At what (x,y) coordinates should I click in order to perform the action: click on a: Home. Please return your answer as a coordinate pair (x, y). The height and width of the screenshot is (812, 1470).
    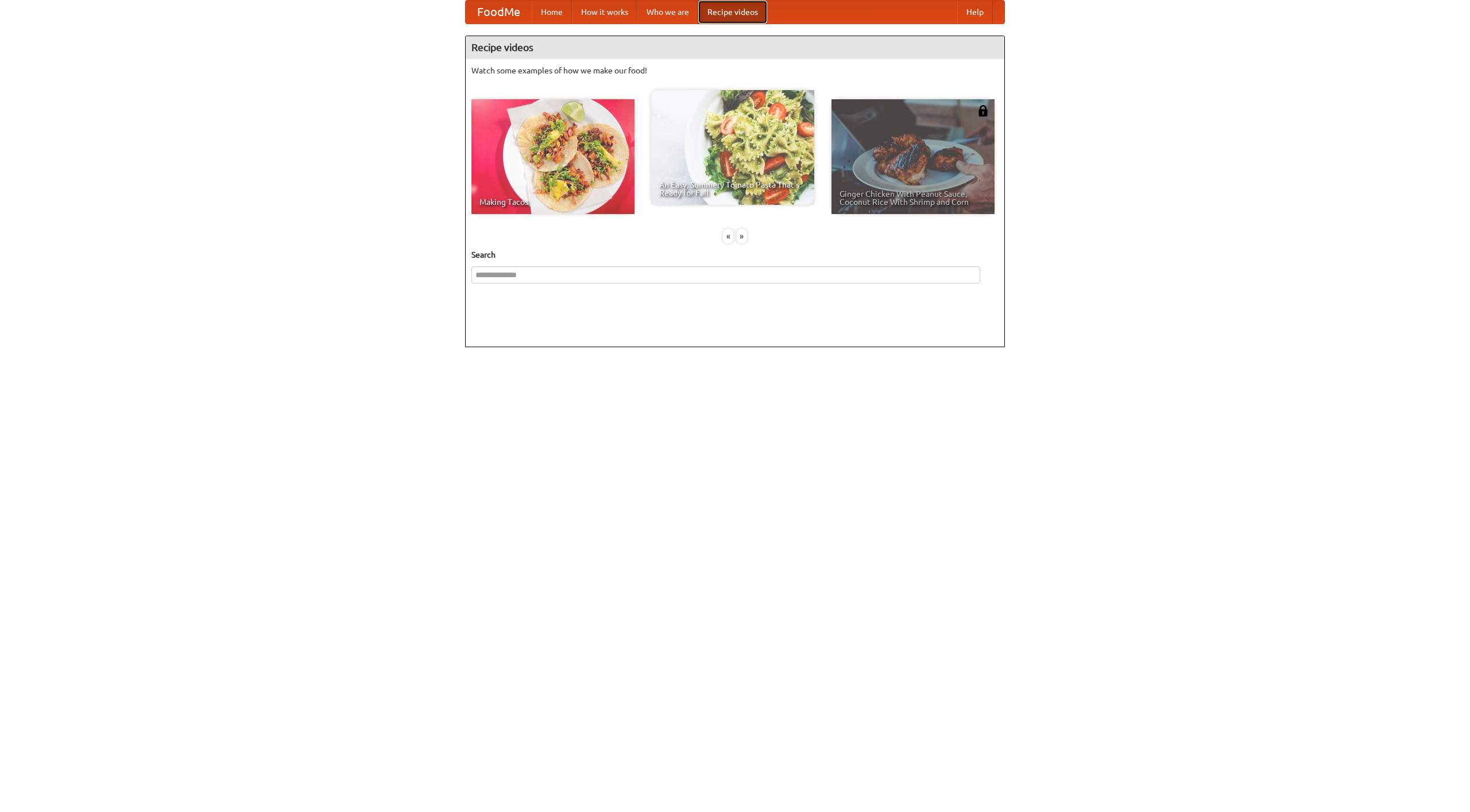
    Looking at the image, I should click on (552, 12).